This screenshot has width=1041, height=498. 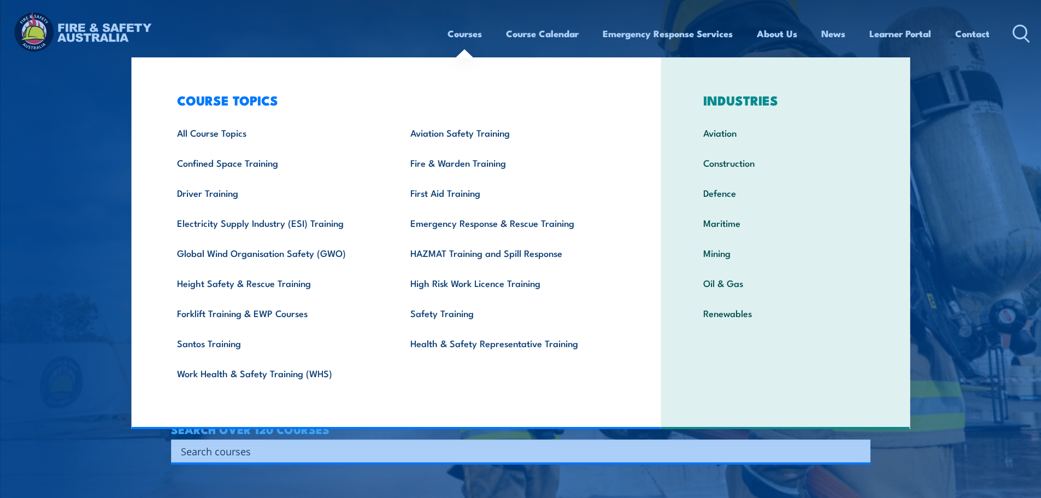 I want to click on a: Aviation Safety Training, so click(x=510, y=132).